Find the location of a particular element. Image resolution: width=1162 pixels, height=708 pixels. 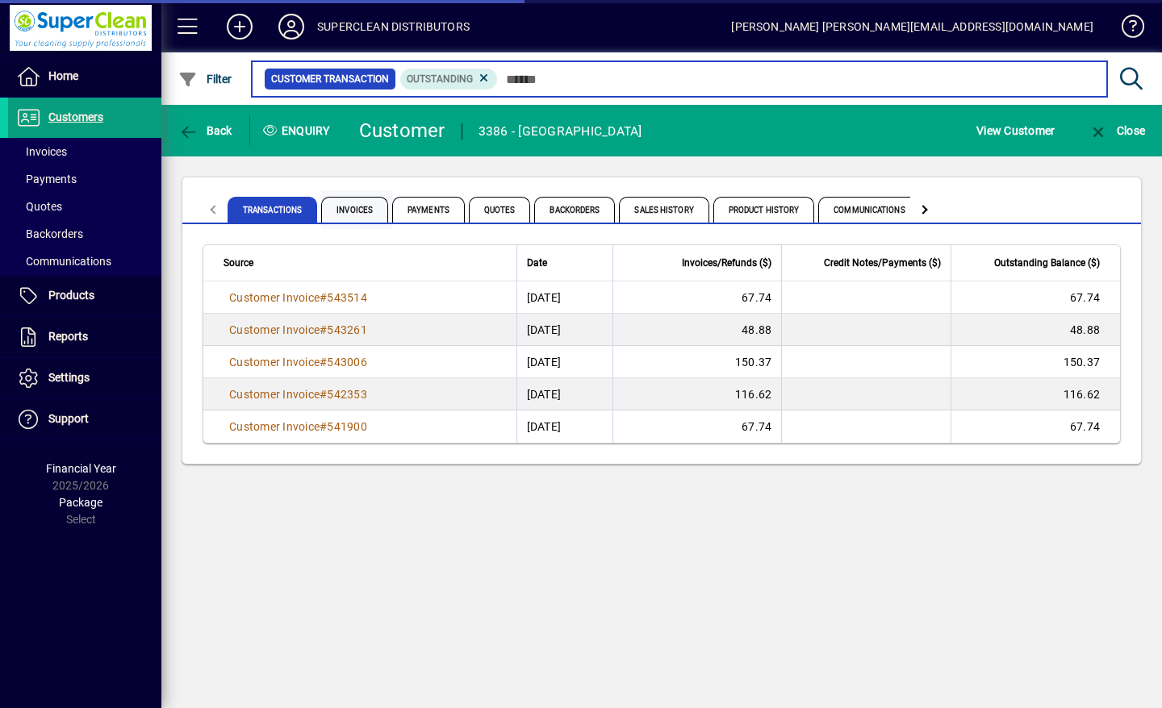

button: Close is located at coordinates (1117, 131).